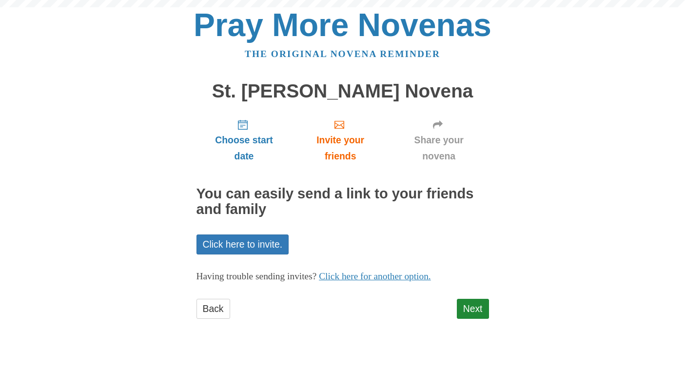 Image resolution: width=685 pixels, height=370 pixels. I want to click on a: The original novena reminder, so click(342, 54).